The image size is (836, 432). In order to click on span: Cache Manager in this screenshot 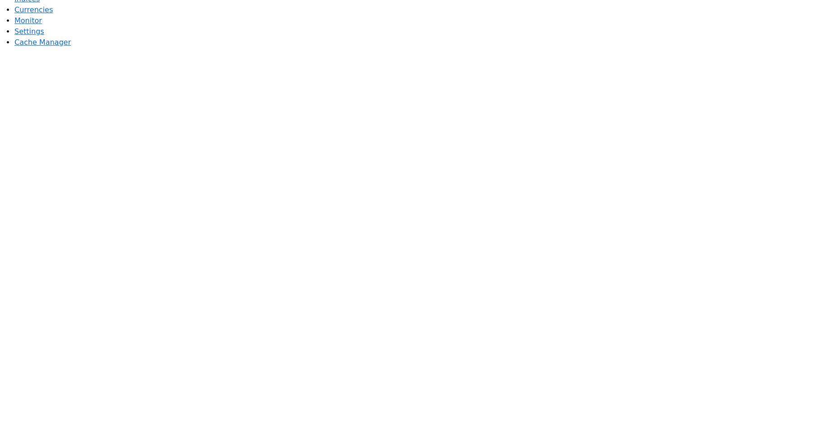, I will do `click(42, 42)`.